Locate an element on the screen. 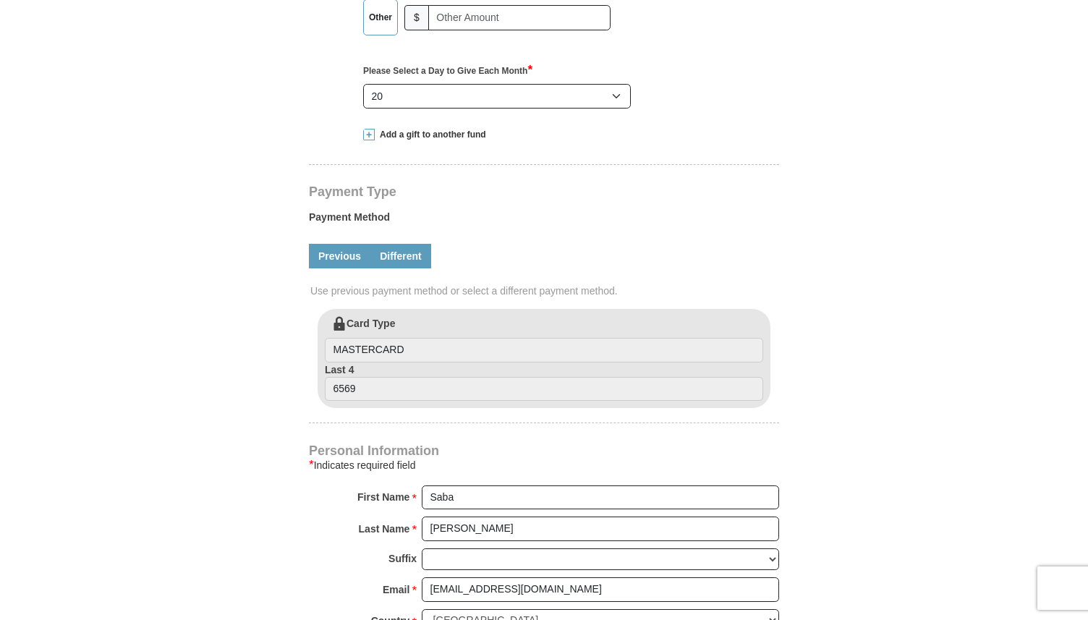 The width and height of the screenshot is (1088, 620). strong: Please Select a Day to Give Each Month is located at coordinates (448, 71).